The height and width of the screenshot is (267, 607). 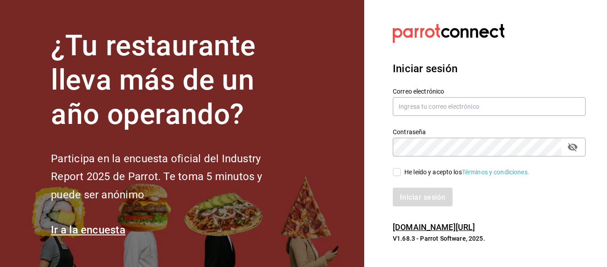 I want to click on font: V1.68.3 - Parrot Software, 2025., so click(x=439, y=239).